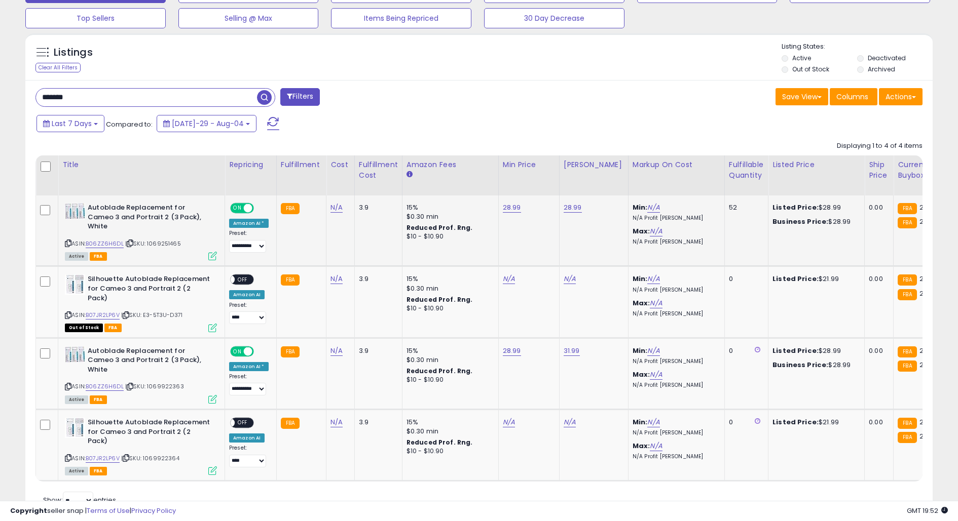  What do you see at coordinates (95, 18) in the screenshot?
I see `button: Top Sellers` at bounding box center [95, 18].